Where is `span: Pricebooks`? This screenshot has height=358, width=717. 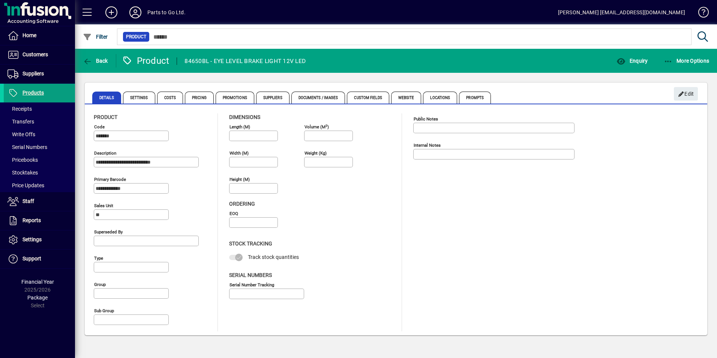
span: Pricebooks is located at coordinates (23, 160).